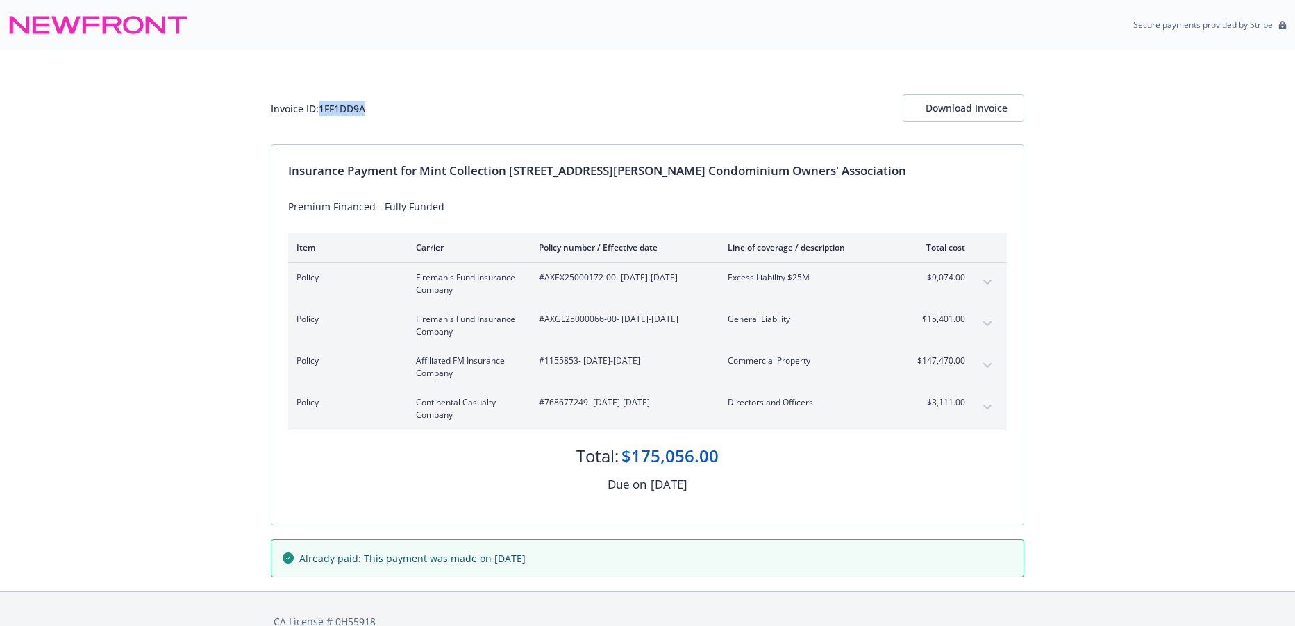 The width and height of the screenshot is (1295, 626). What do you see at coordinates (466, 367) in the screenshot?
I see `span: Affiliated FM Insurance Company` at bounding box center [466, 367].